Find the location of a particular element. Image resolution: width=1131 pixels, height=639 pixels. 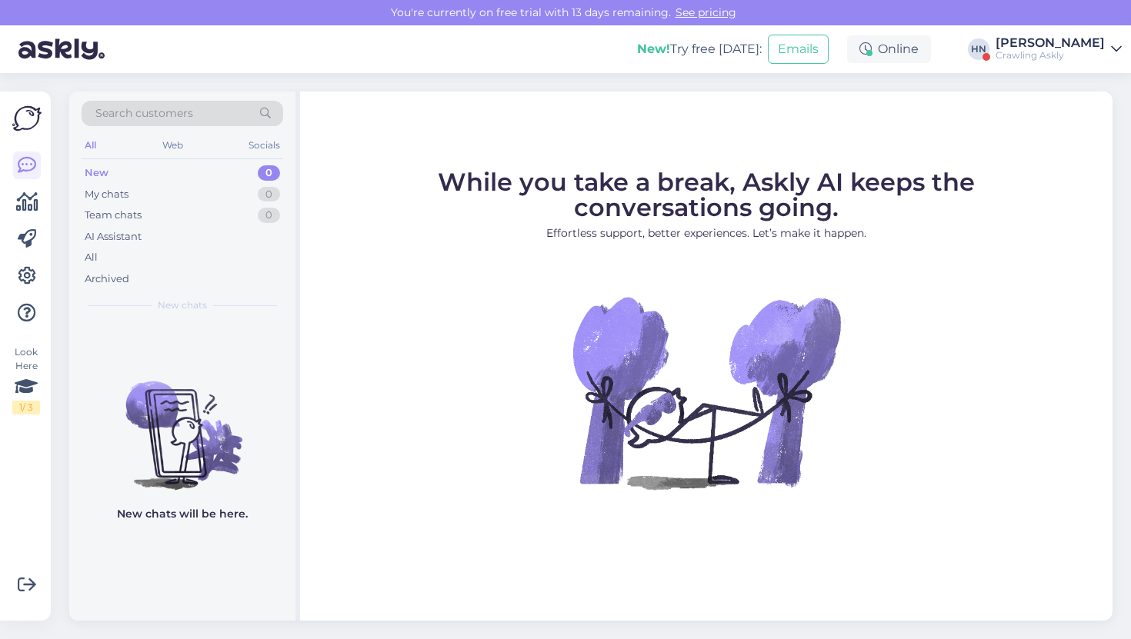

span: Search customers is located at coordinates (144, 113).